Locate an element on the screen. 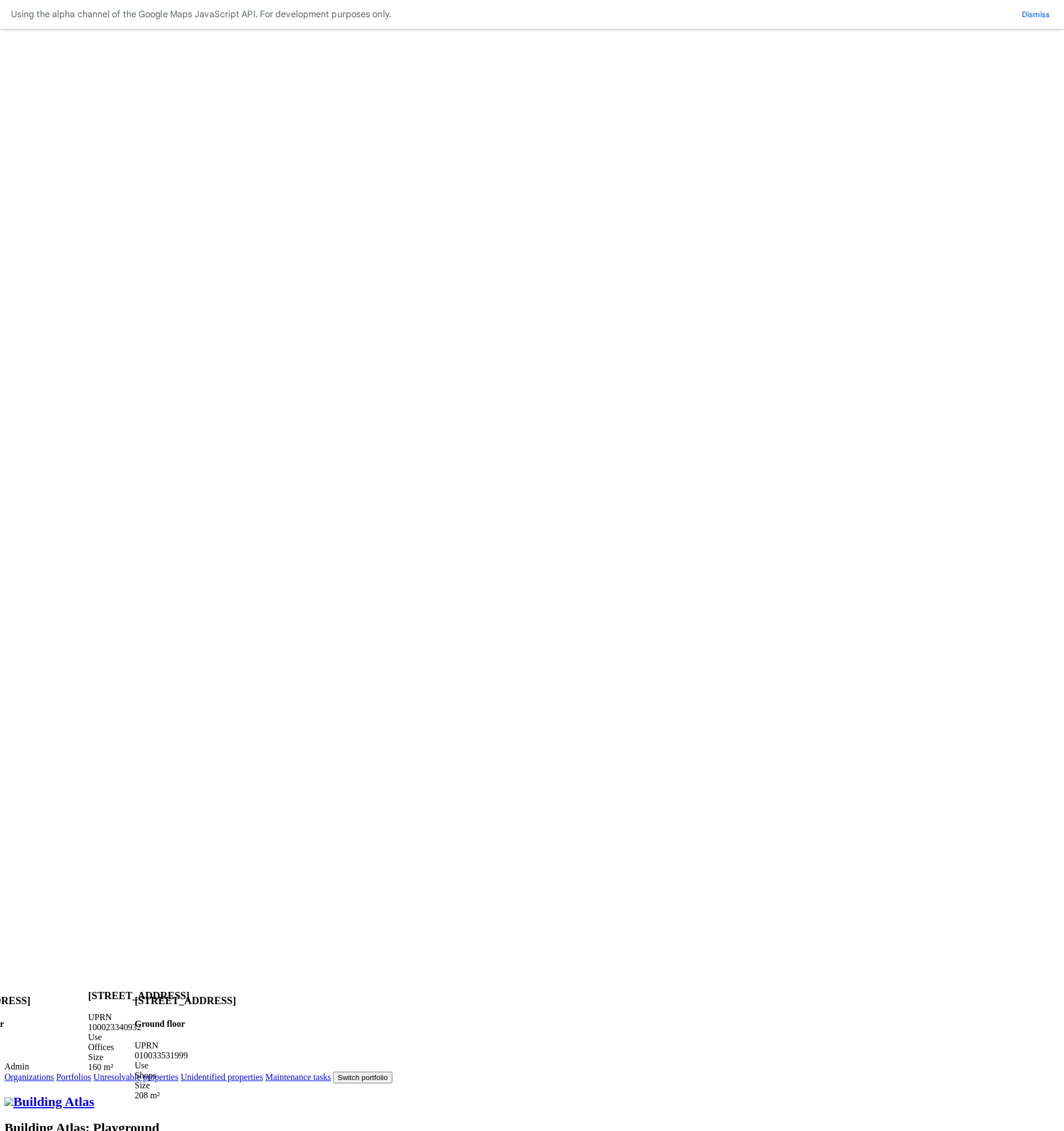 The image size is (1064, 1131). a: Portfolios is located at coordinates (73, 1077).